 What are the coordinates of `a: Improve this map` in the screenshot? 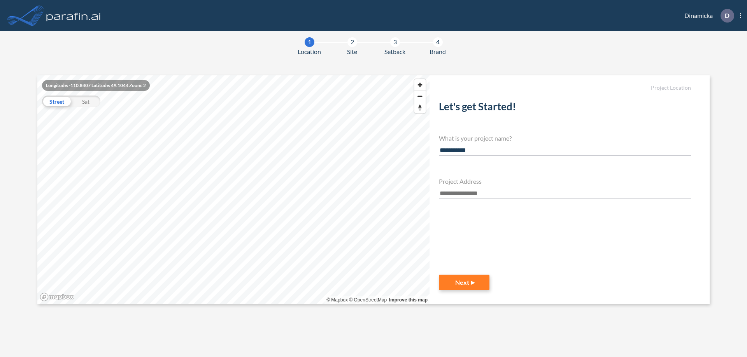 It's located at (408, 300).